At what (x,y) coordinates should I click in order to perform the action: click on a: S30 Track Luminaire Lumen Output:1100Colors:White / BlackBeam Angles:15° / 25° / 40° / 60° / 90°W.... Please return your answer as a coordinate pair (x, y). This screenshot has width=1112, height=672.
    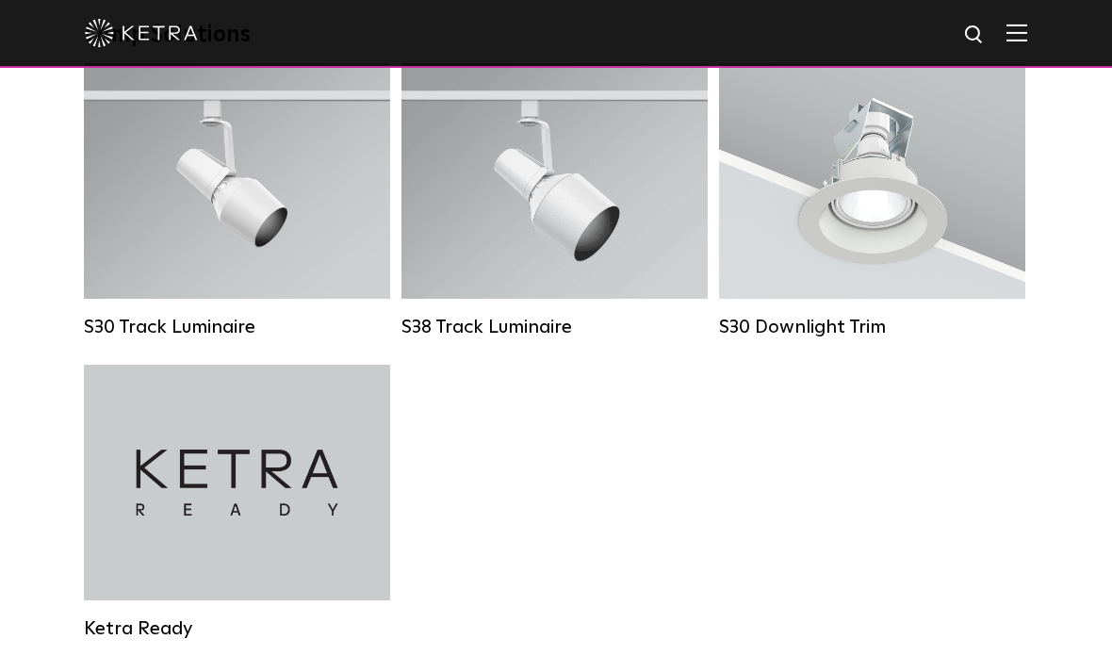
    Looking at the image, I should click on (237, 200).